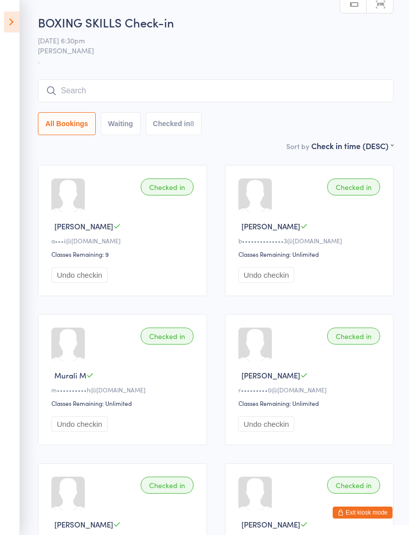 Image resolution: width=409 pixels, height=535 pixels. What do you see at coordinates (192, 124) in the screenshot?
I see `div: 8` at bounding box center [192, 124].